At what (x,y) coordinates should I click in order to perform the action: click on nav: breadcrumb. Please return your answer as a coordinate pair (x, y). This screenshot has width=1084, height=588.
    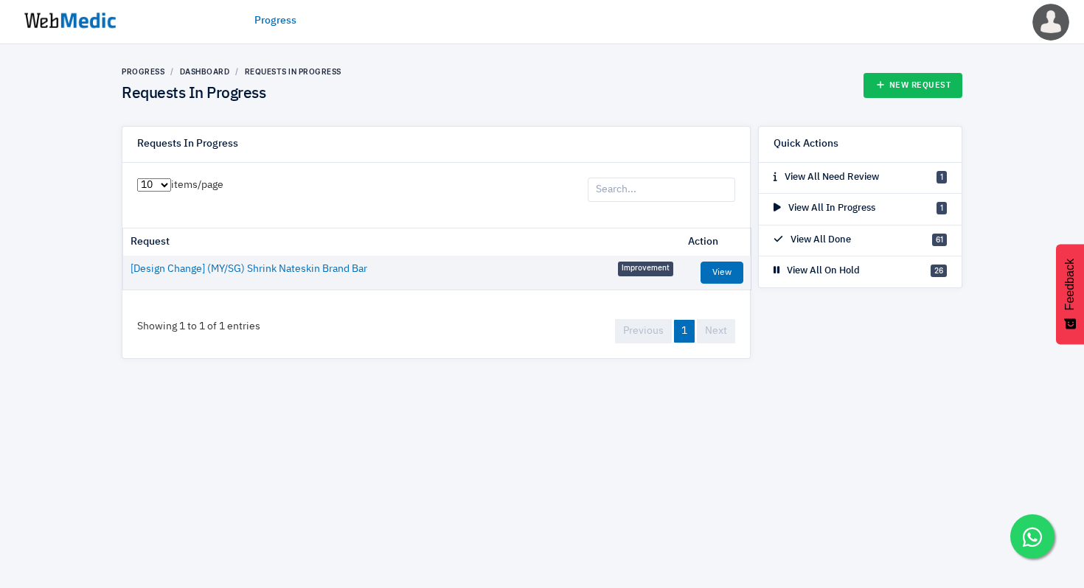
    Looking at the image, I should click on (232, 72).